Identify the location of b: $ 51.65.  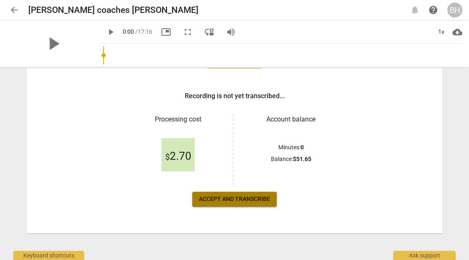
(302, 159).